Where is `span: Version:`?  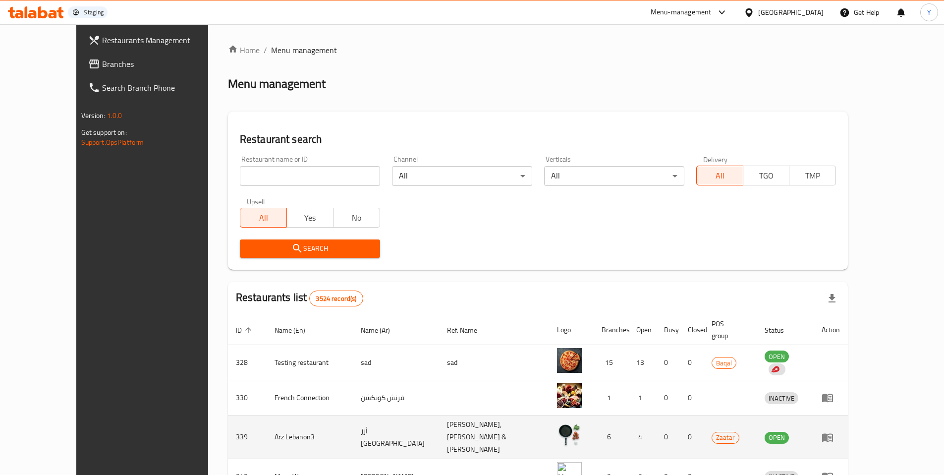 span: Version: is located at coordinates (93, 115).